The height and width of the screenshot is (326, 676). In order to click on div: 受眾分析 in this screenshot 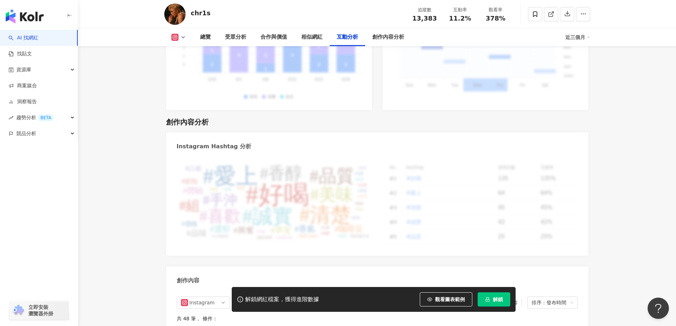, I will do `click(236, 37)`.